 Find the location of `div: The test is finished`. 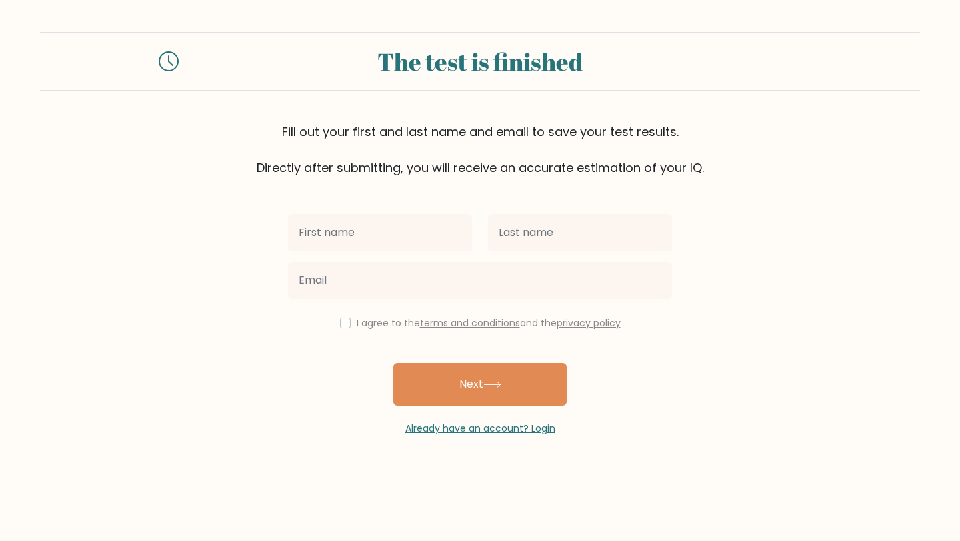

div: The test is finished is located at coordinates (480, 61).